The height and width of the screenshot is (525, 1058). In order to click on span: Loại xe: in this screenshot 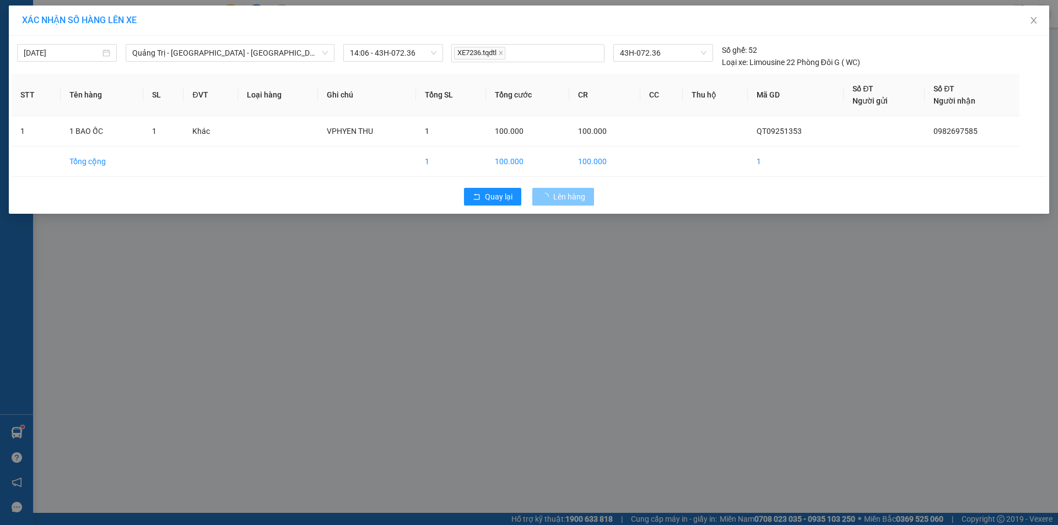, I will do `click(734, 62)`.